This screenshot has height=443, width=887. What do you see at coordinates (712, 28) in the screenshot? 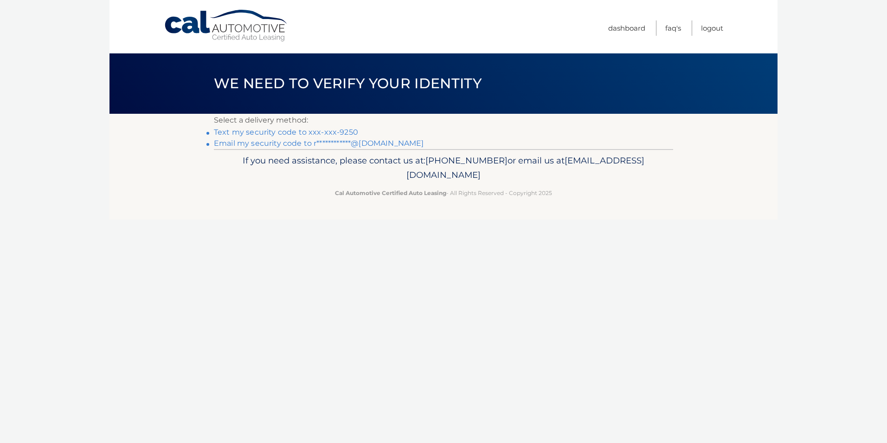
I see `a: Logout` at bounding box center [712, 28].